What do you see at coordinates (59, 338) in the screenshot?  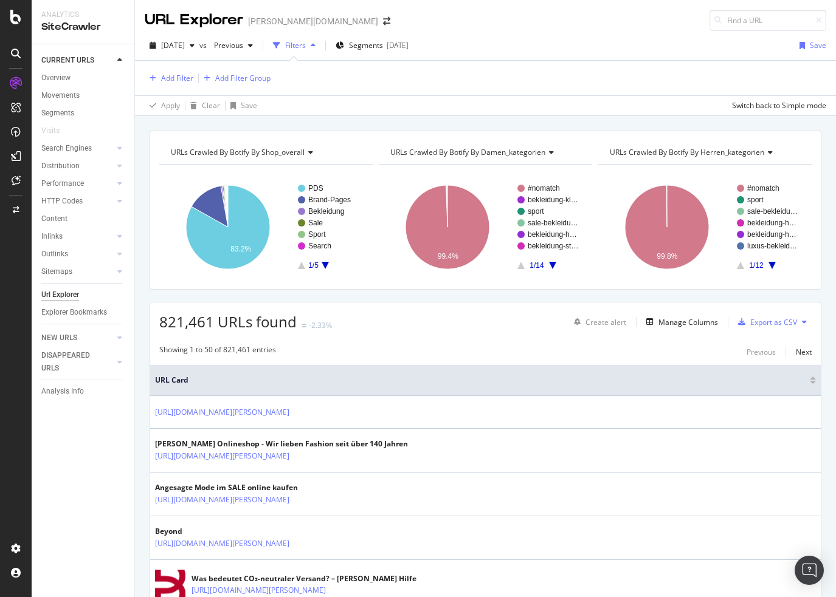 I see `div: NEW URLS` at bounding box center [59, 338].